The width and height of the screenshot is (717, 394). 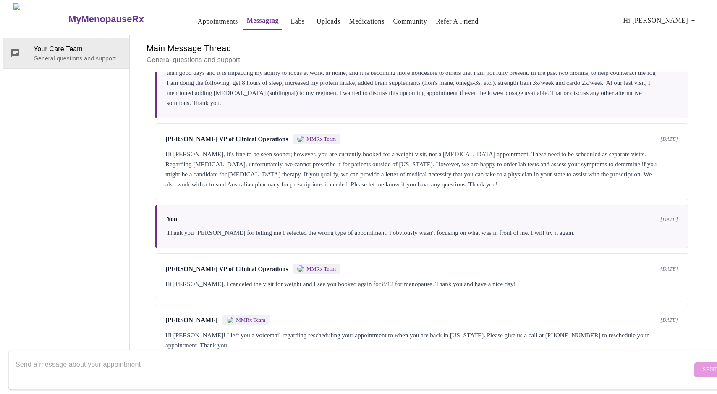 I want to click on a: Messaging, so click(x=263, y=21).